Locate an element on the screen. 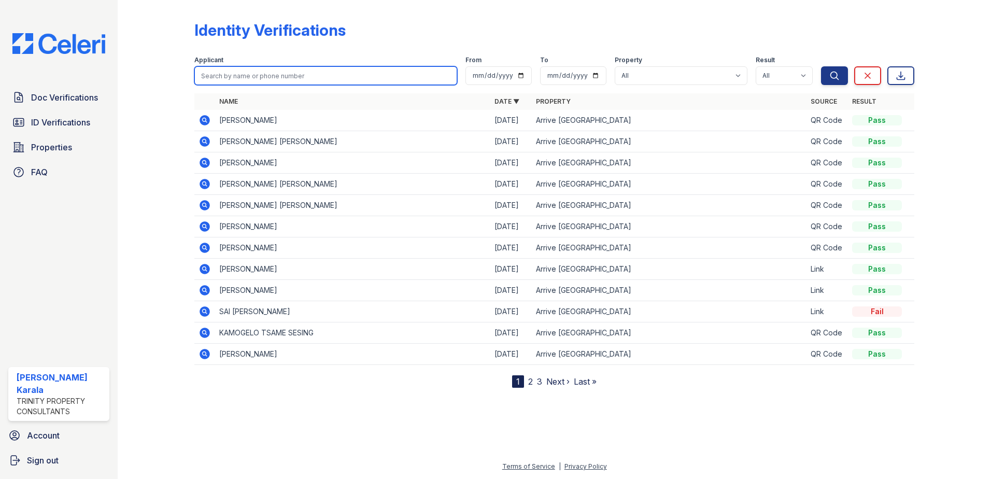 This screenshot has height=479, width=991. a: Result is located at coordinates (864, 101).